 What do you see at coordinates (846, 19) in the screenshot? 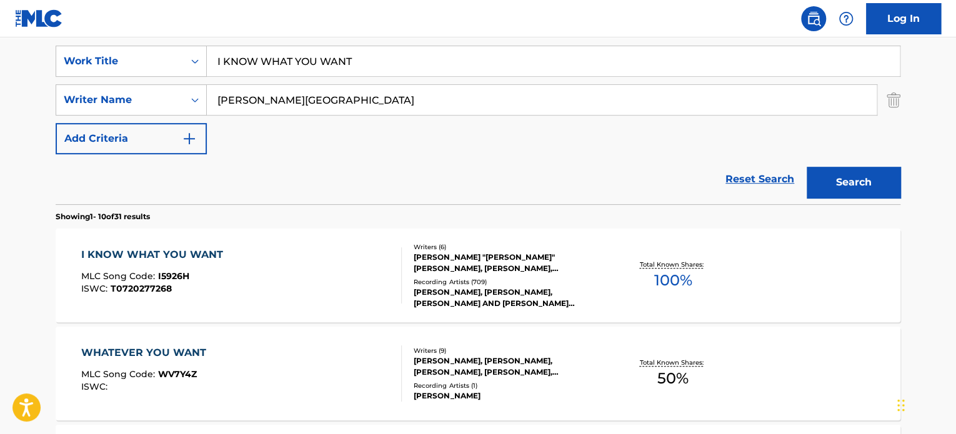
I see `img: help` at bounding box center [846, 19].